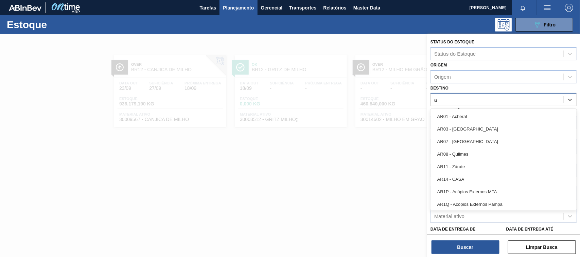 The image size is (580, 257). I want to click on div: AR1Q - Acópios Externos Pampa, so click(503, 204).